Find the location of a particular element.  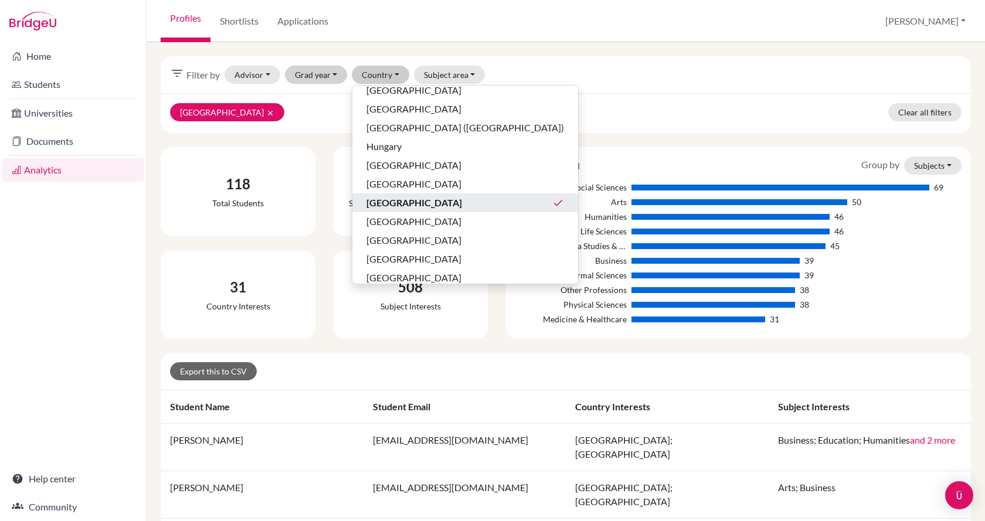

button: Advisor is located at coordinates (252, 74).